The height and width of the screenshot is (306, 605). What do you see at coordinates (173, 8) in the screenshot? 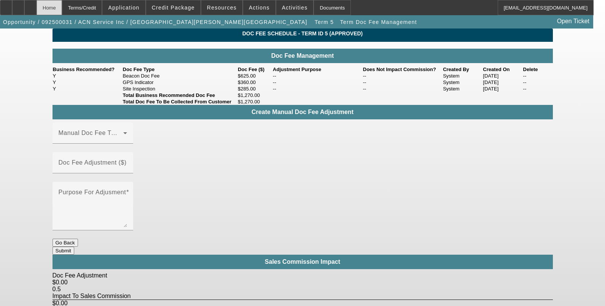
I see `span: Credit Package` at bounding box center [173, 8].